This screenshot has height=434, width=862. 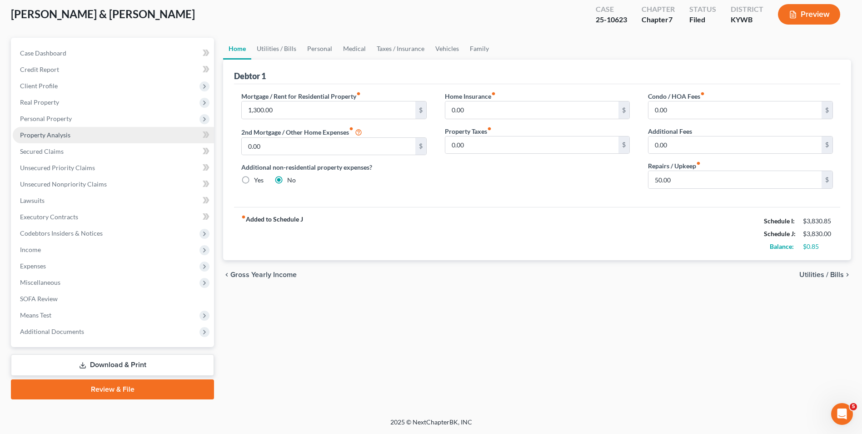 What do you see at coordinates (301, 96) in the screenshot?
I see `label: Mortgage / Rent for Residential Property` at bounding box center [301, 96].